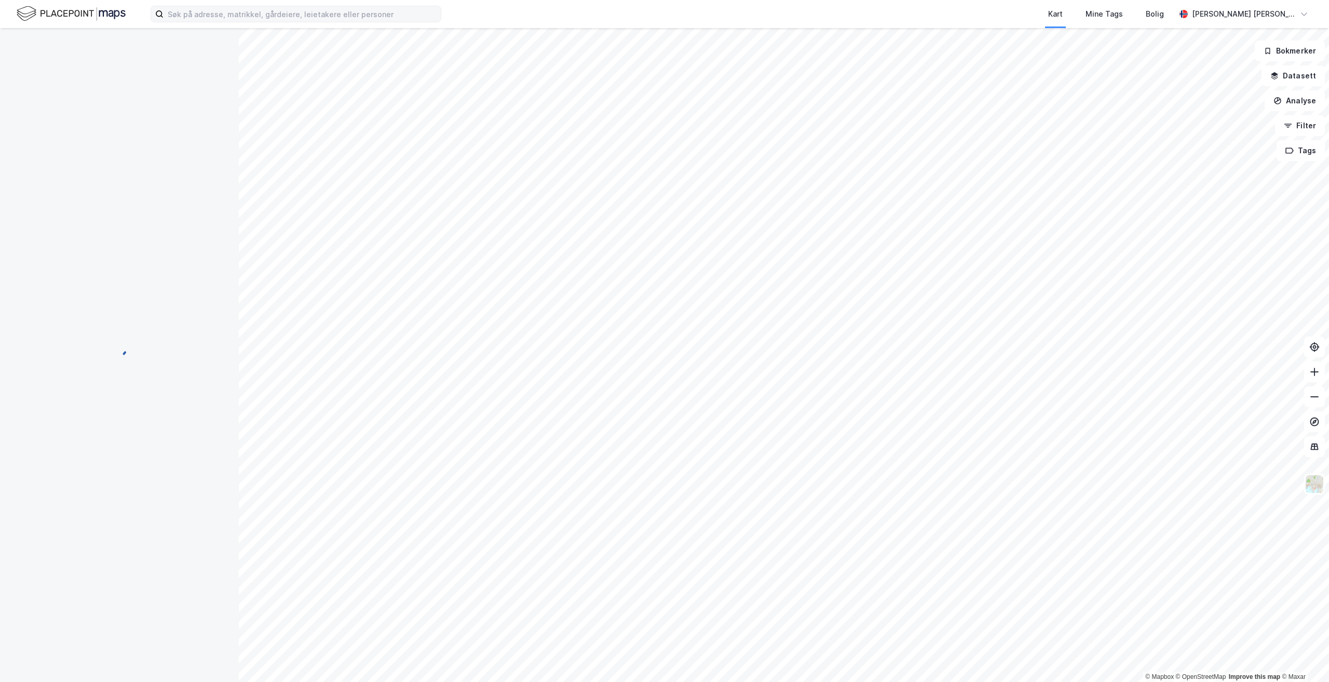 This screenshot has height=682, width=1329. I want to click on a: Improve this map, so click(1255, 677).